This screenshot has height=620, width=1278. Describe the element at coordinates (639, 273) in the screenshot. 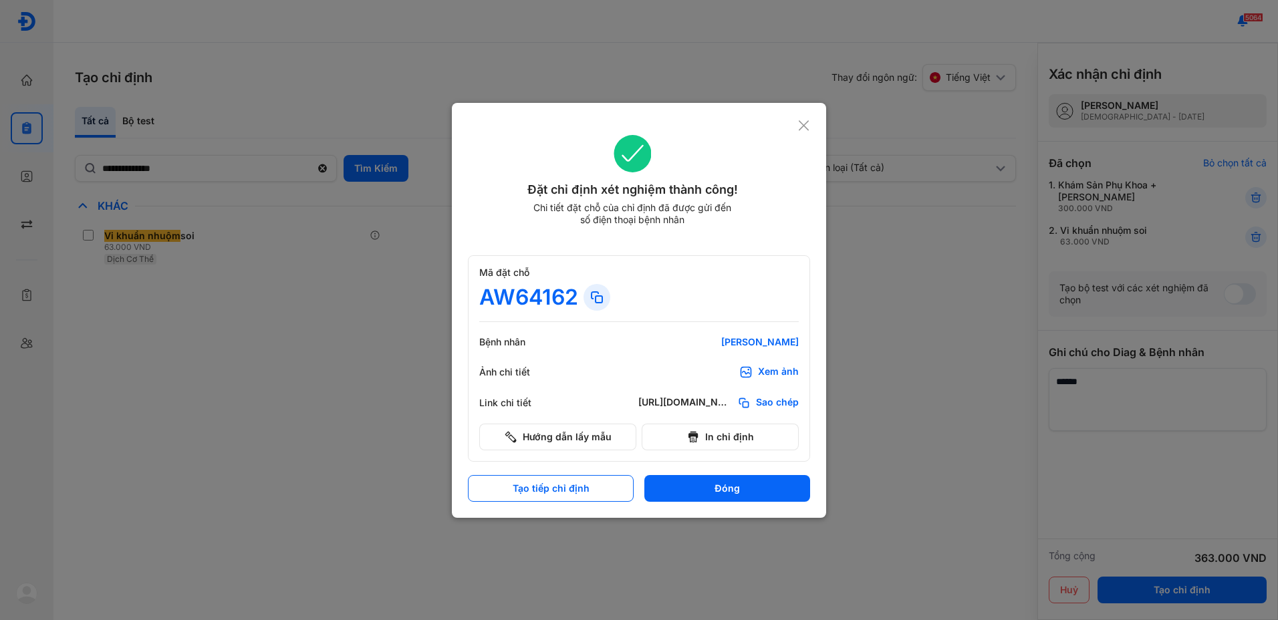

I see `div: Mã đặt chỗ` at that location.